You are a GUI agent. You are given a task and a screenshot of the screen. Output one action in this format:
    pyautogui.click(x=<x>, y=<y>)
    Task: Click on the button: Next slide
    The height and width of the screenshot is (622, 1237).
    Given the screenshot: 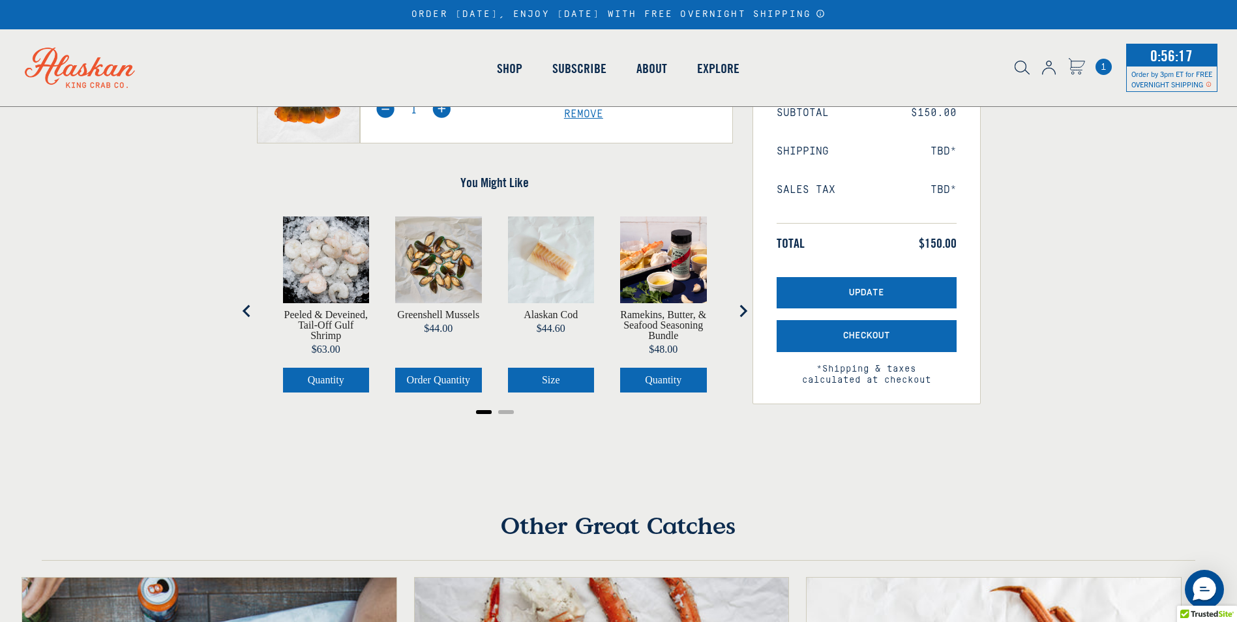 What is the action you would take?
    pyautogui.click(x=743, y=311)
    